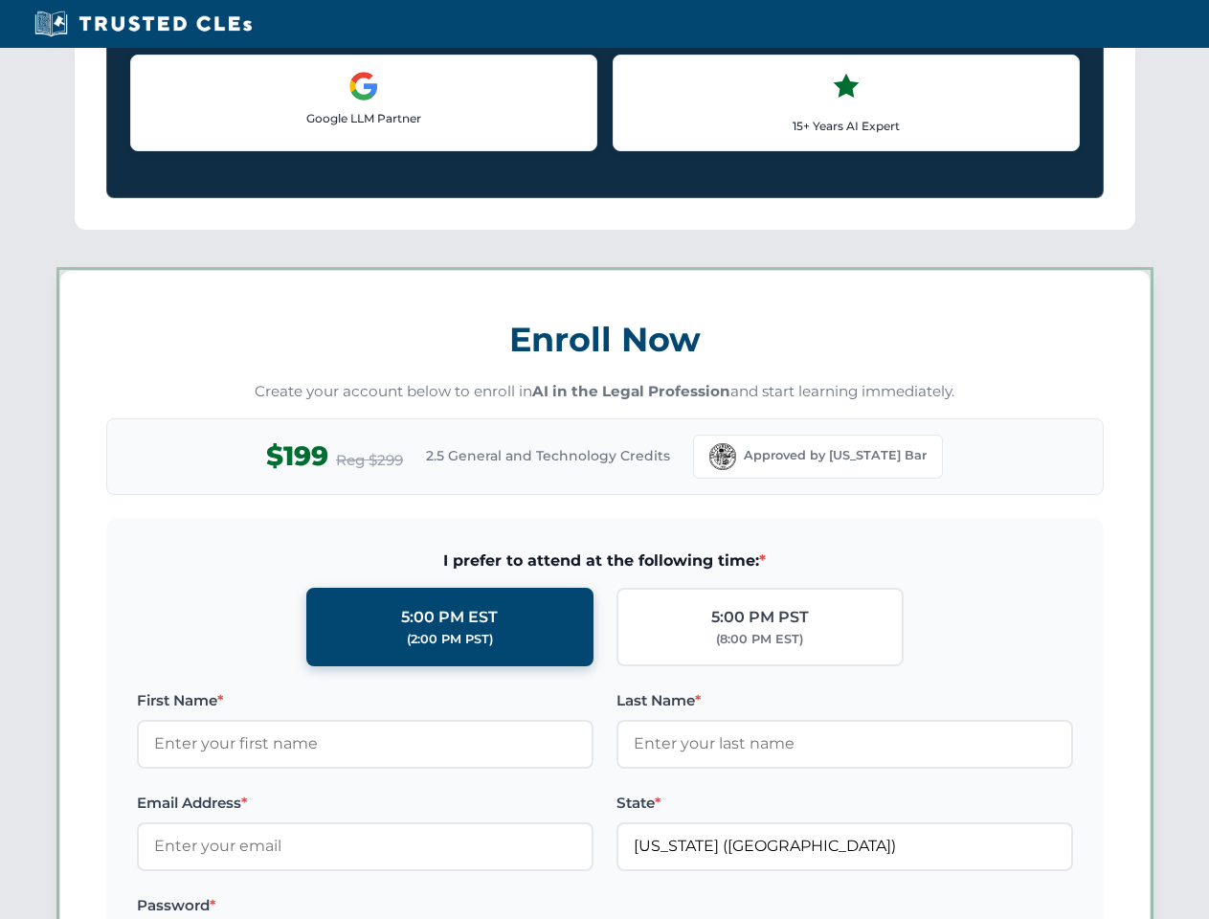  I want to click on p: Create your account below to enroll in and start learning immediately., so click(605, 392).